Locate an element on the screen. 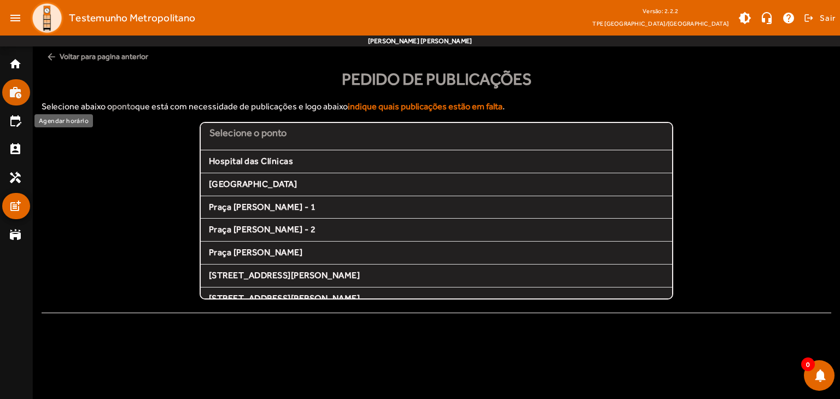 Image resolution: width=840 pixels, height=399 pixels. mat-icon: perm_contact_calendar is located at coordinates (15, 149).